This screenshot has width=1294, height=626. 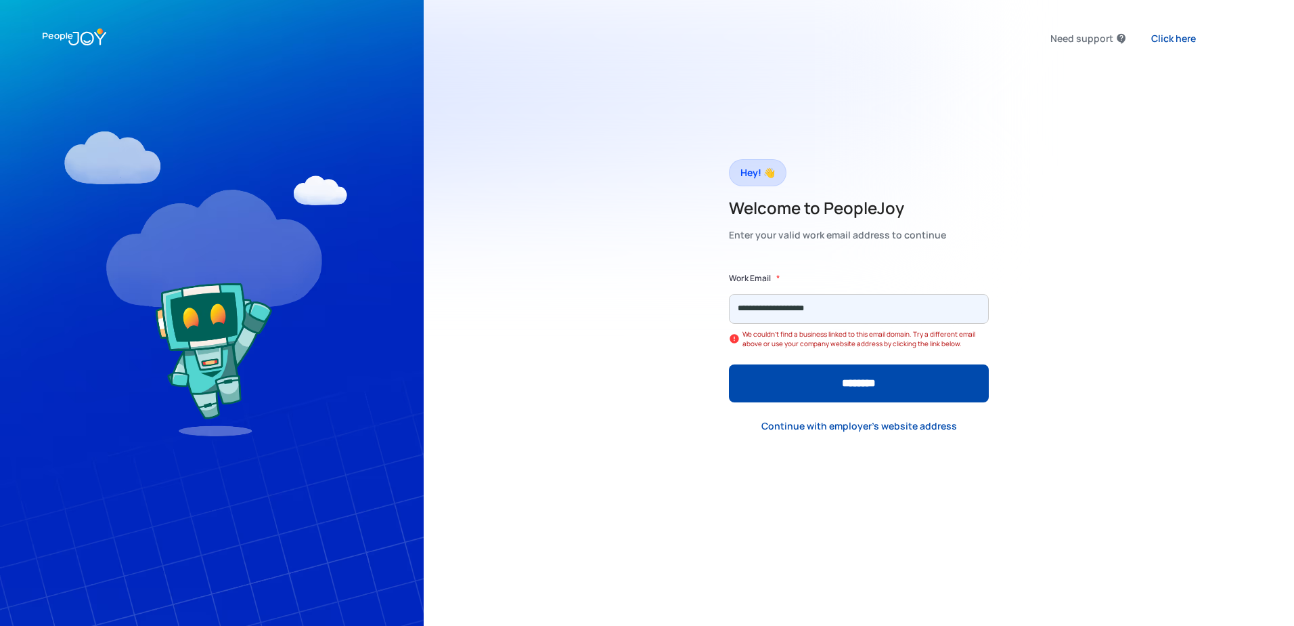 What do you see at coordinates (859, 336) in the screenshot?
I see `form: Form` at bounding box center [859, 336].